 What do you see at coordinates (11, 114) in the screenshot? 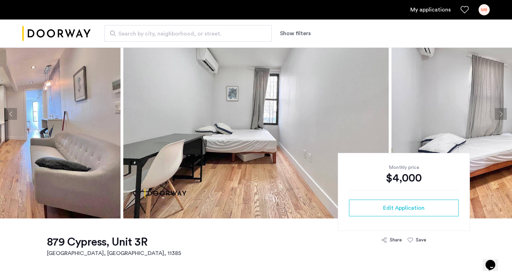
I see `button: Previous apartment` at bounding box center [11, 114].